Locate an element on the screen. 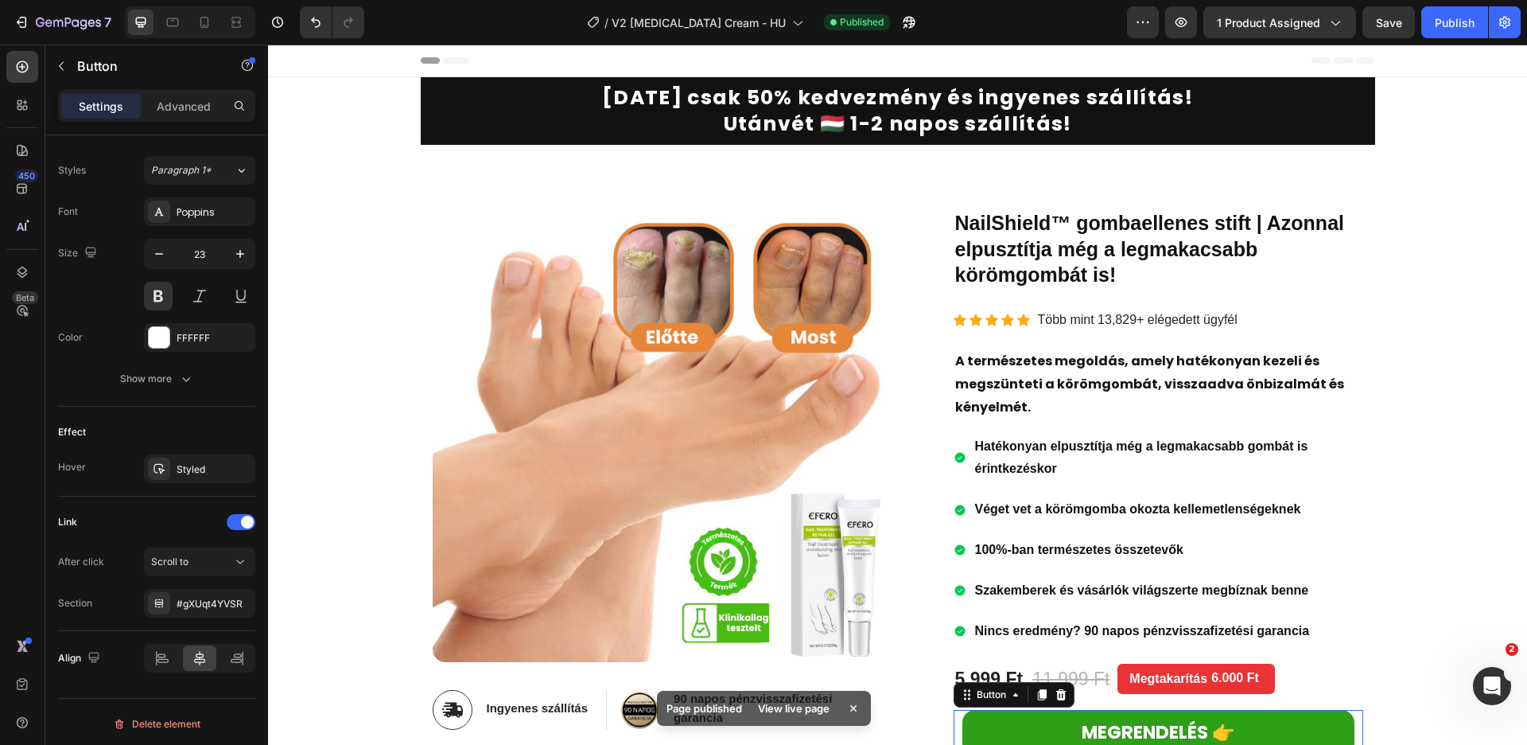 The height and width of the screenshot is (745, 1527). span: Scroll to is located at coordinates (169, 561).